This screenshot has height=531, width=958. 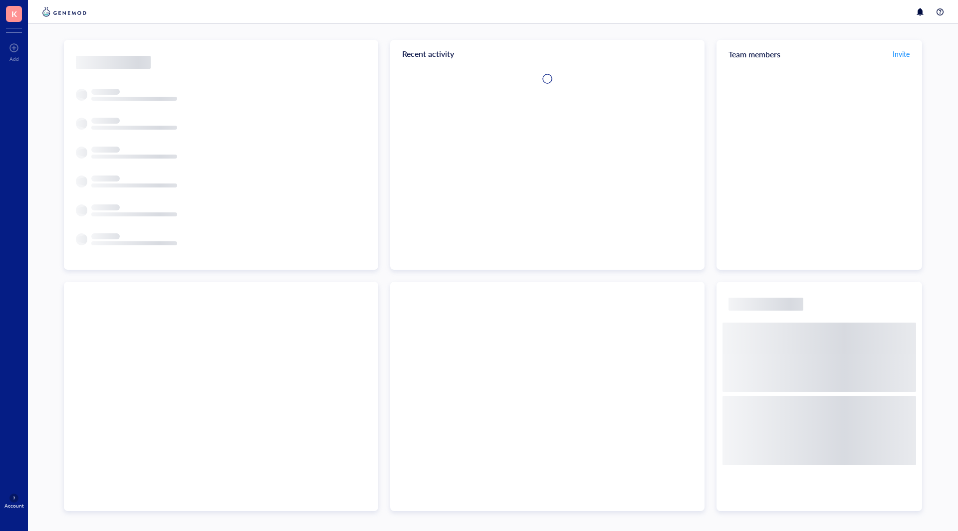 What do you see at coordinates (819, 54) in the screenshot?
I see `div: Team members` at bounding box center [819, 54].